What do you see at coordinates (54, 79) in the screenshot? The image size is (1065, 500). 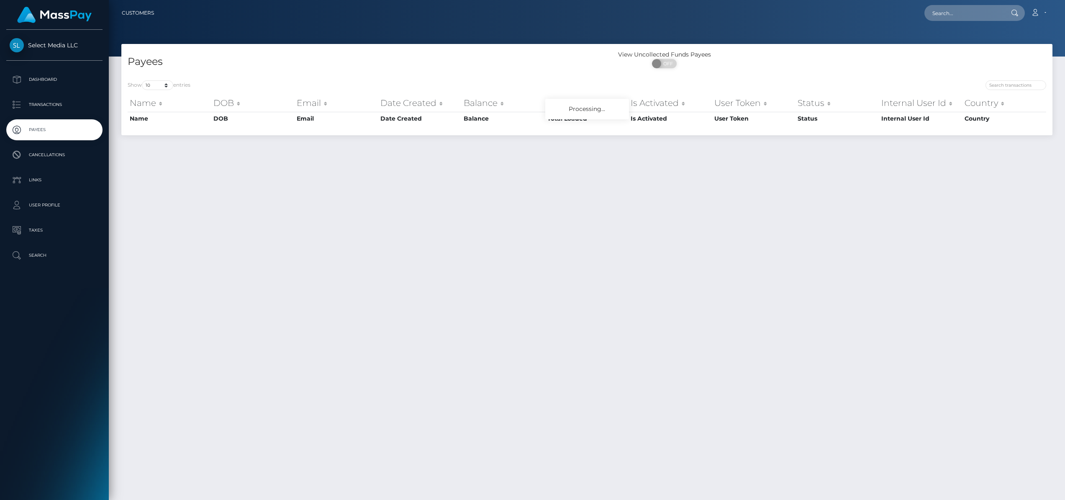 I see `p: Dashboard` at bounding box center [54, 79].